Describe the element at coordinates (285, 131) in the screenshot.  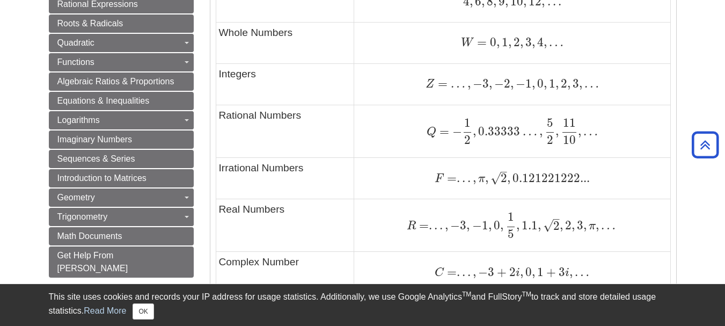
I see `td: Rational Numbers` at that location.